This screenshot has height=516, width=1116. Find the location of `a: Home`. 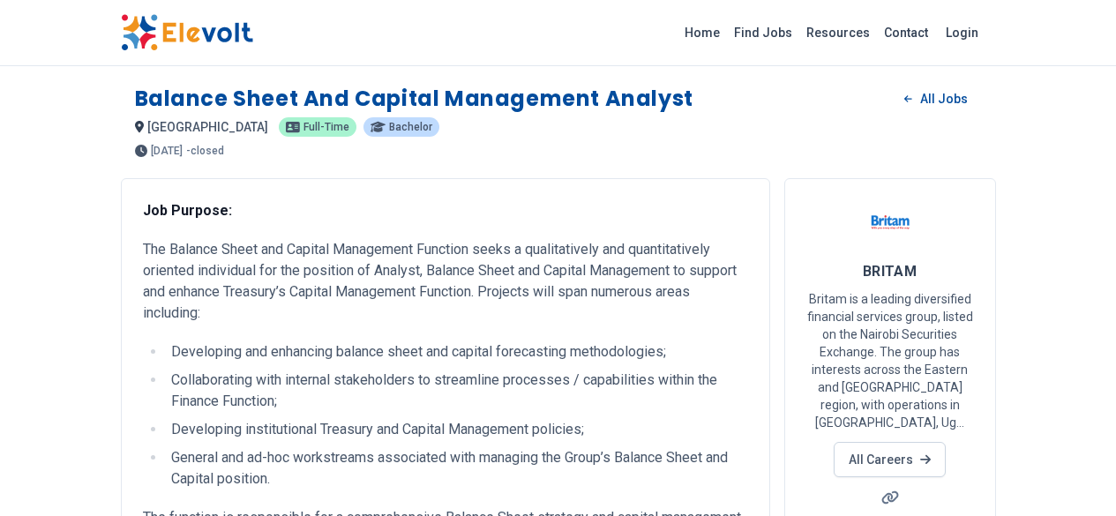

a: Home is located at coordinates (702, 33).